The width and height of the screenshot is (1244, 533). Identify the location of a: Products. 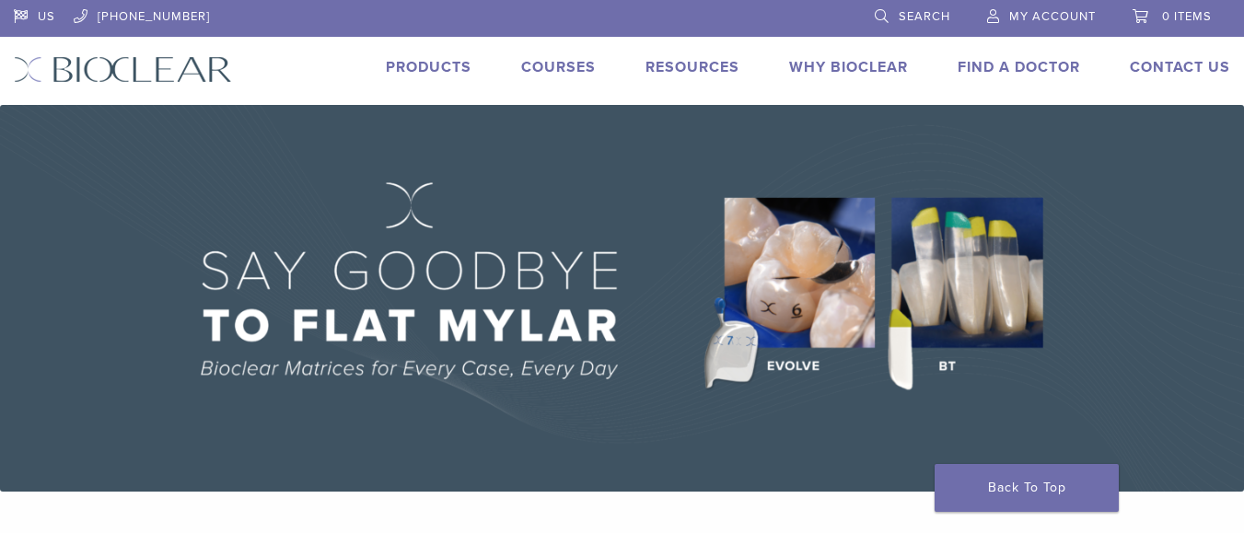
(428, 67).